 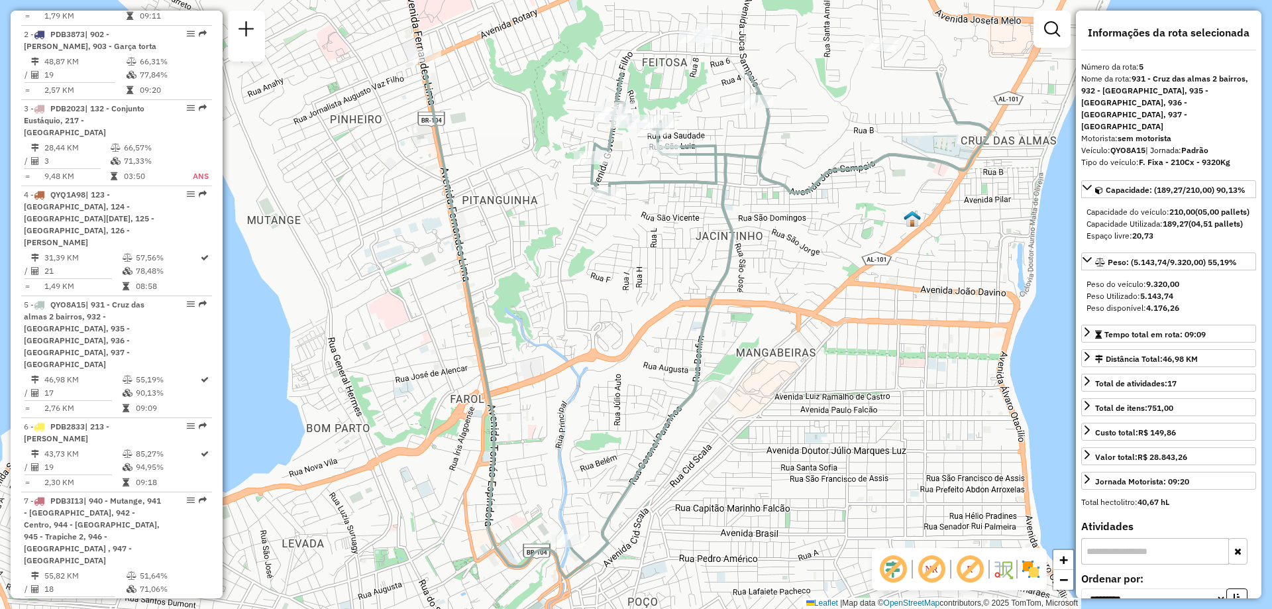 I want to click on img: Exibir/Ocultar setores, so click(x=1031, y=569).